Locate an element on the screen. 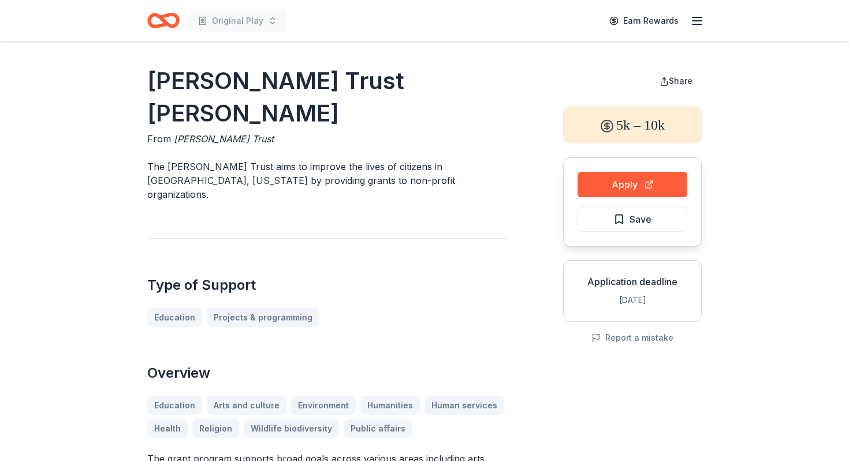 This screenshot has width=849, height=461. a: Education is located at coordinates (175, 317).